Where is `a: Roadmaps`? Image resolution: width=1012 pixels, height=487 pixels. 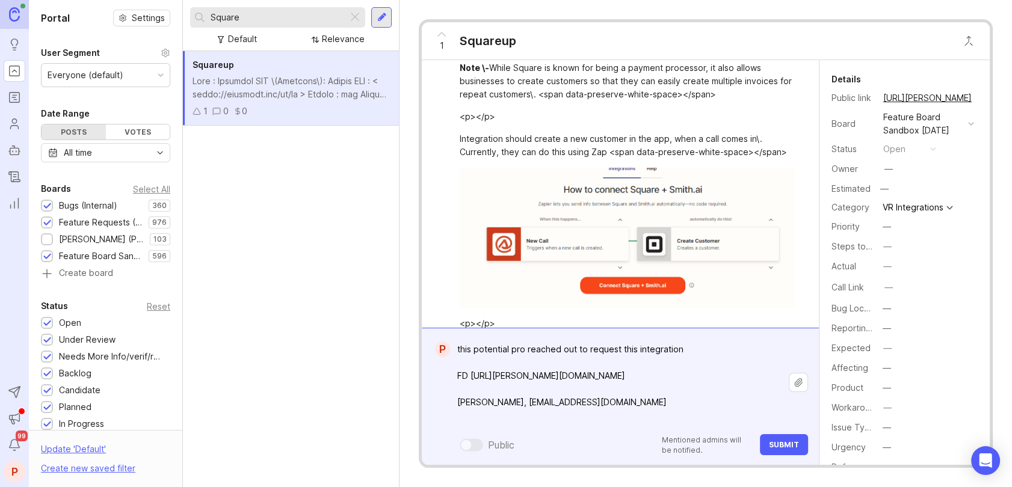
a: Roadmaps is located at coordinates (14, 97).